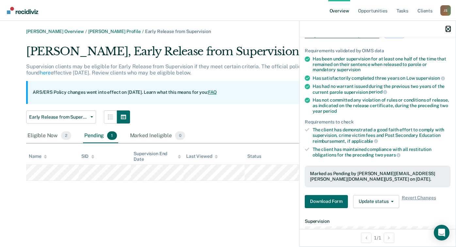  What do you see at coordinates (378, 122) in the screenshot?
I see `div: Requirements to check` at bounding box center [378, 122].